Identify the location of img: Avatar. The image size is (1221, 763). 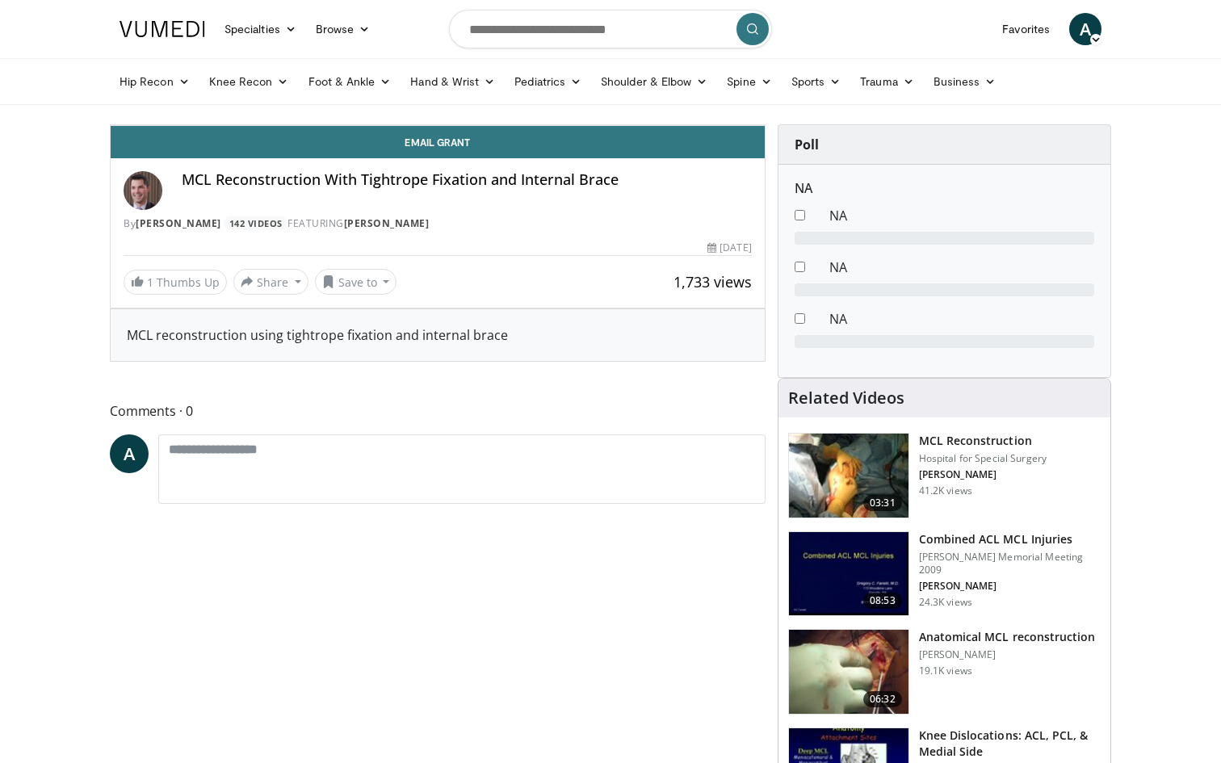
(143, 191).